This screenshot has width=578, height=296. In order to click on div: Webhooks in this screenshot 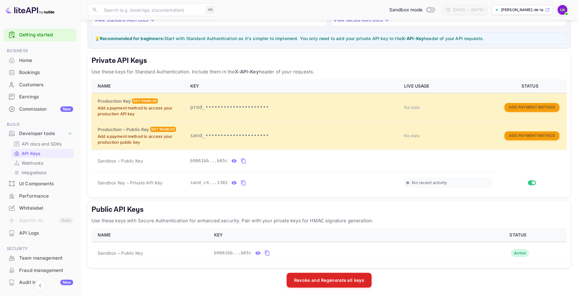, I will do `click(42, 163)`.